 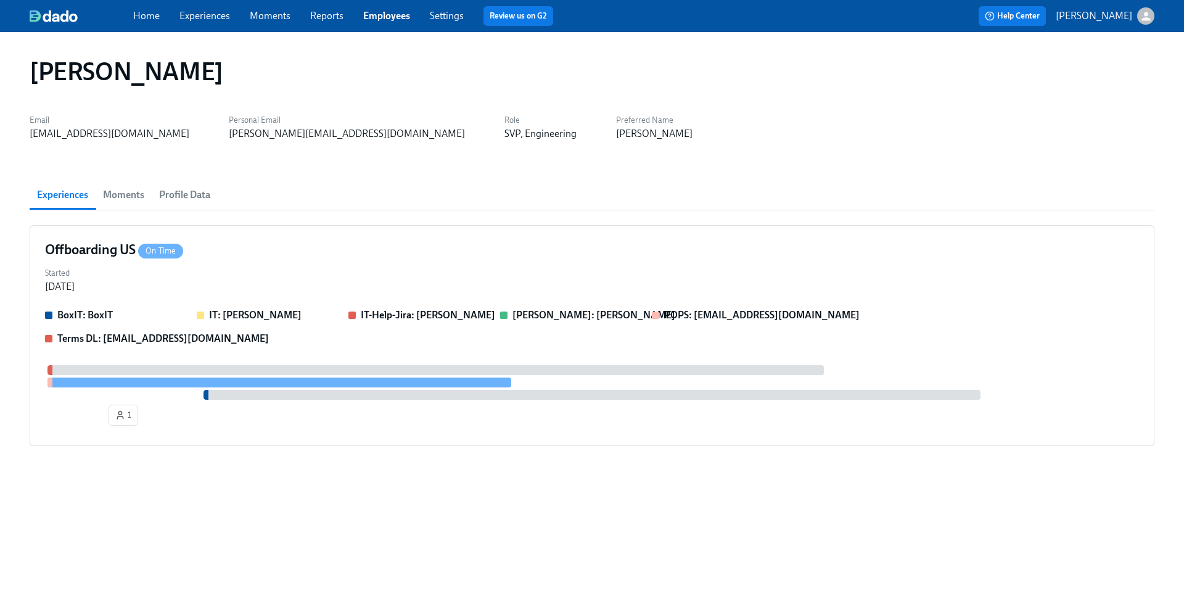 I want to click on a: dado, so click(x=81, y=16).